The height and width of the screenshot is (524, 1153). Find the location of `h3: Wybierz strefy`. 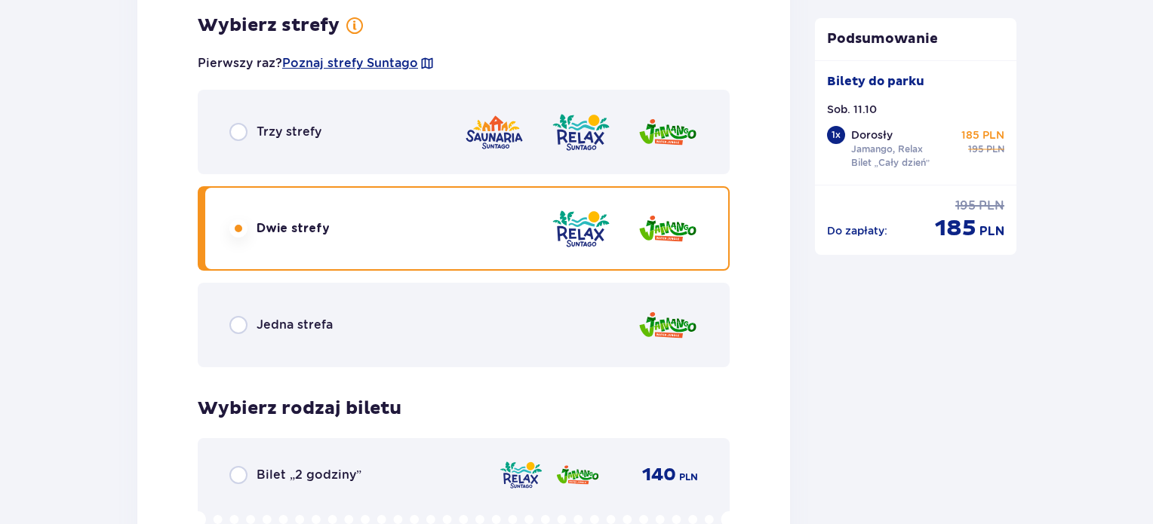

h3: Wybierz strefy is located at coordinates (269, 26).